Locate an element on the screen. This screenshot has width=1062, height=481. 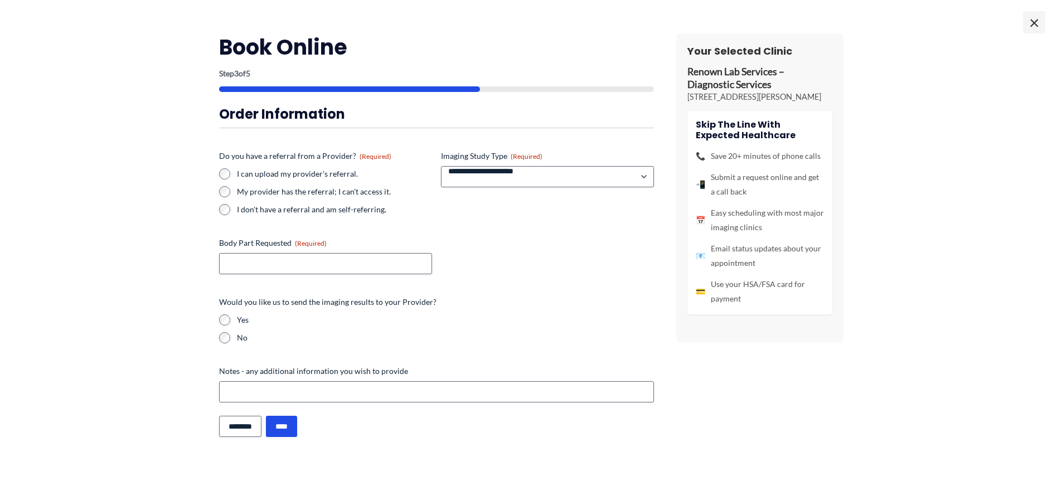
h3: Order Information is located at coordinates (436, 114).